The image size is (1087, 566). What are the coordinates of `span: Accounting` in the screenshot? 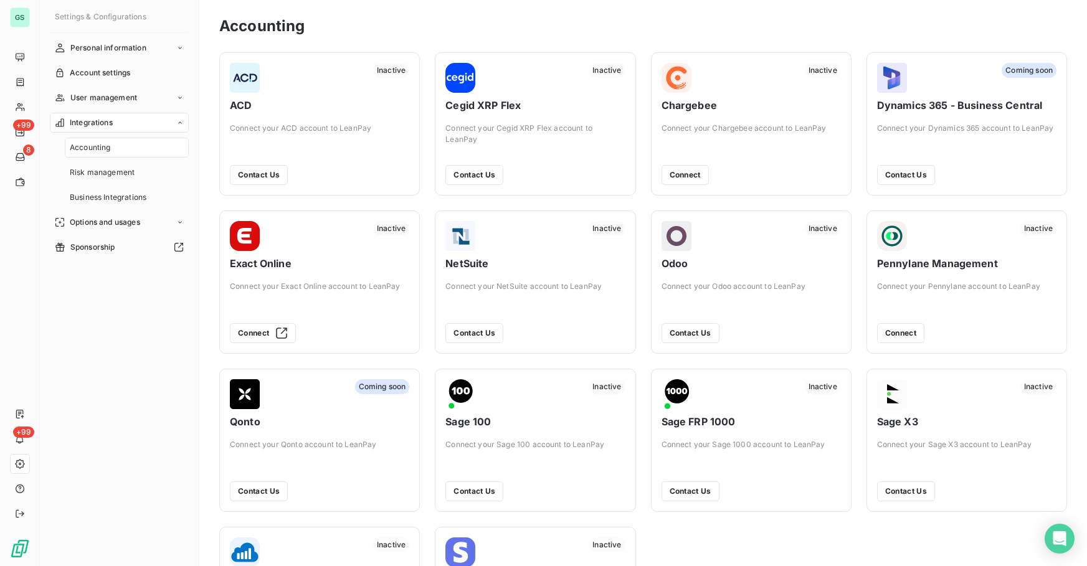 It's located at (90, 148).